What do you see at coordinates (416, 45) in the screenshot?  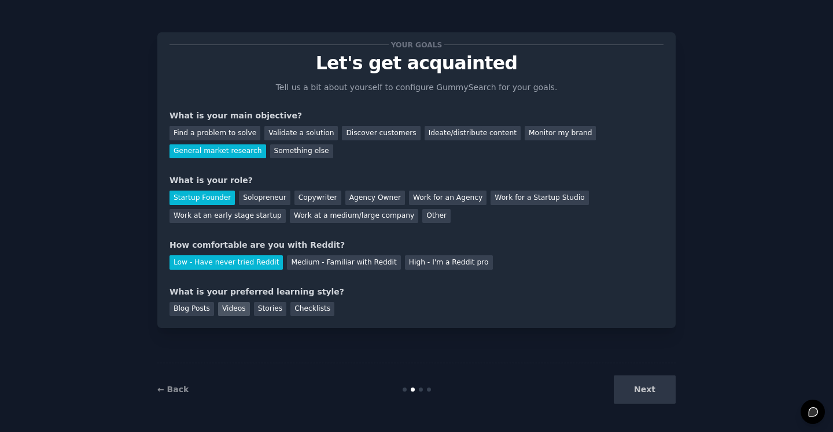 I see `span: Your goals` at bounding box center [416, 45].